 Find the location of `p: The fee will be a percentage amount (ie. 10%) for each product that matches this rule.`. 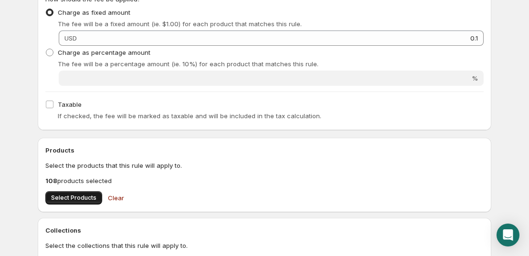

p: The fee will be a percentage amount (ie. 10%) for each product that matches this rule. is located at coordinates (271, 64).